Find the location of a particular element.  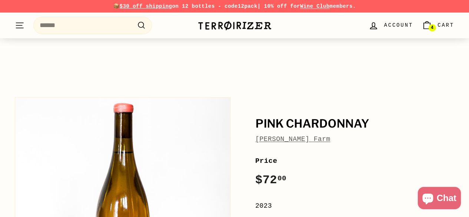

label: Price is located at coordinates (355, 161).